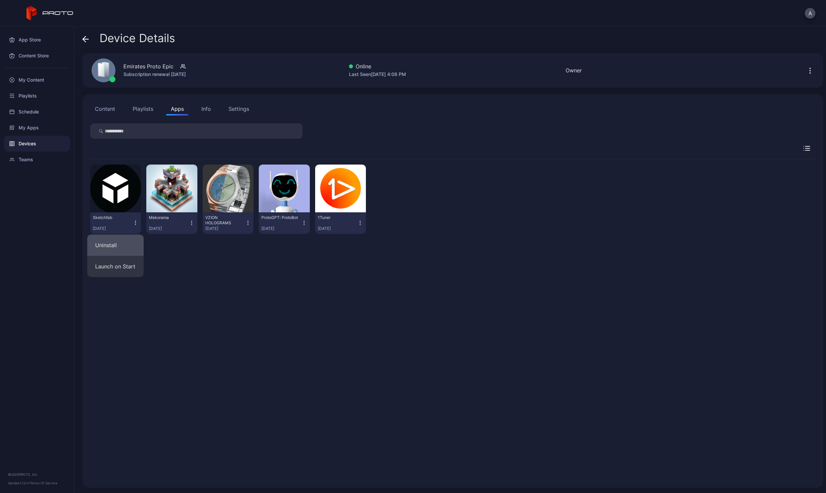  What do you see at coordinates (37, 160) in the screenshot?
I see `a: Teams` at bounding box center [37, 160].